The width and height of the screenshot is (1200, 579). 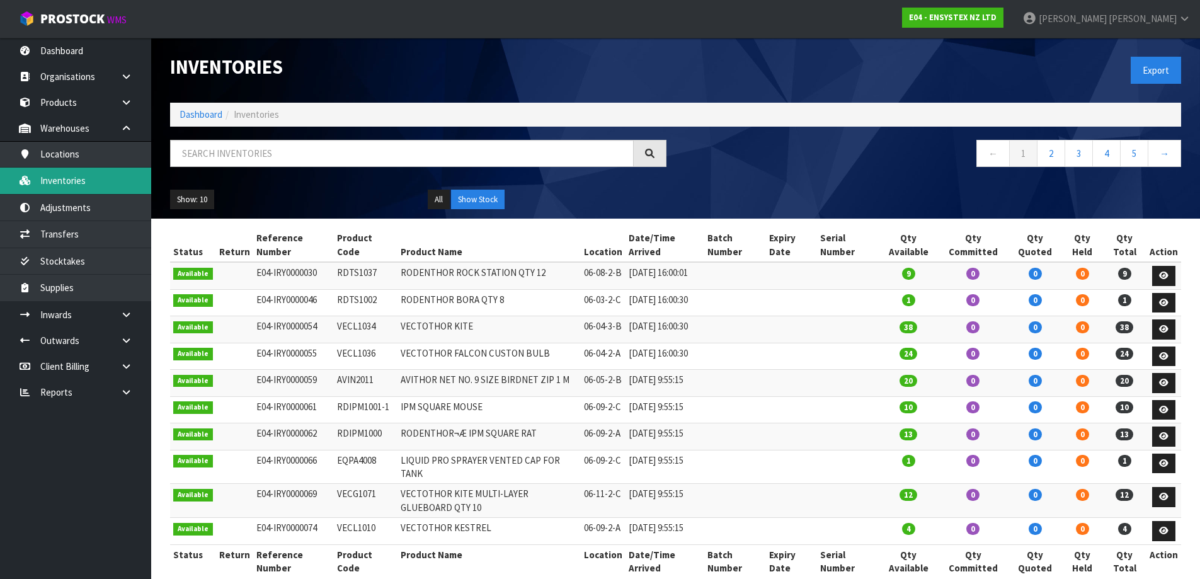 I want to click on span: 9, so click(x=908, y=273).